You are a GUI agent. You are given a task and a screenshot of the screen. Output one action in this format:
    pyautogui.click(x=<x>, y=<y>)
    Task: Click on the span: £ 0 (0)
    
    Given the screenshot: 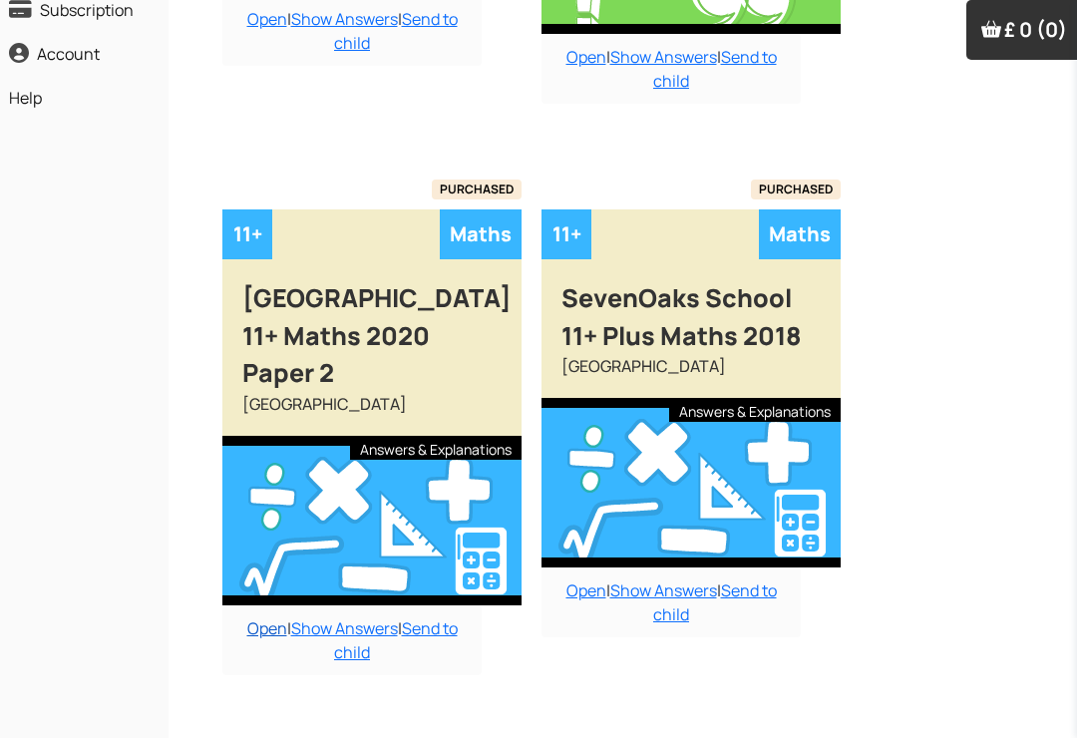 What is the action you would take?
    pyautogui.click(x=1035, y=29)
    